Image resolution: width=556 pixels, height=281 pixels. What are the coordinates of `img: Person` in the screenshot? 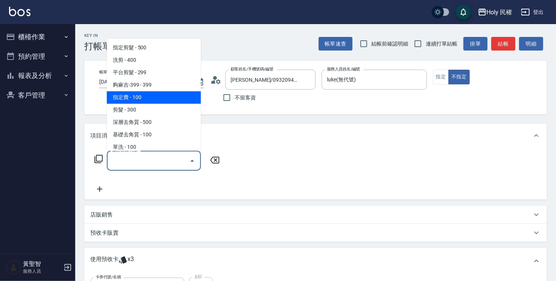 It's located at (14, 267).